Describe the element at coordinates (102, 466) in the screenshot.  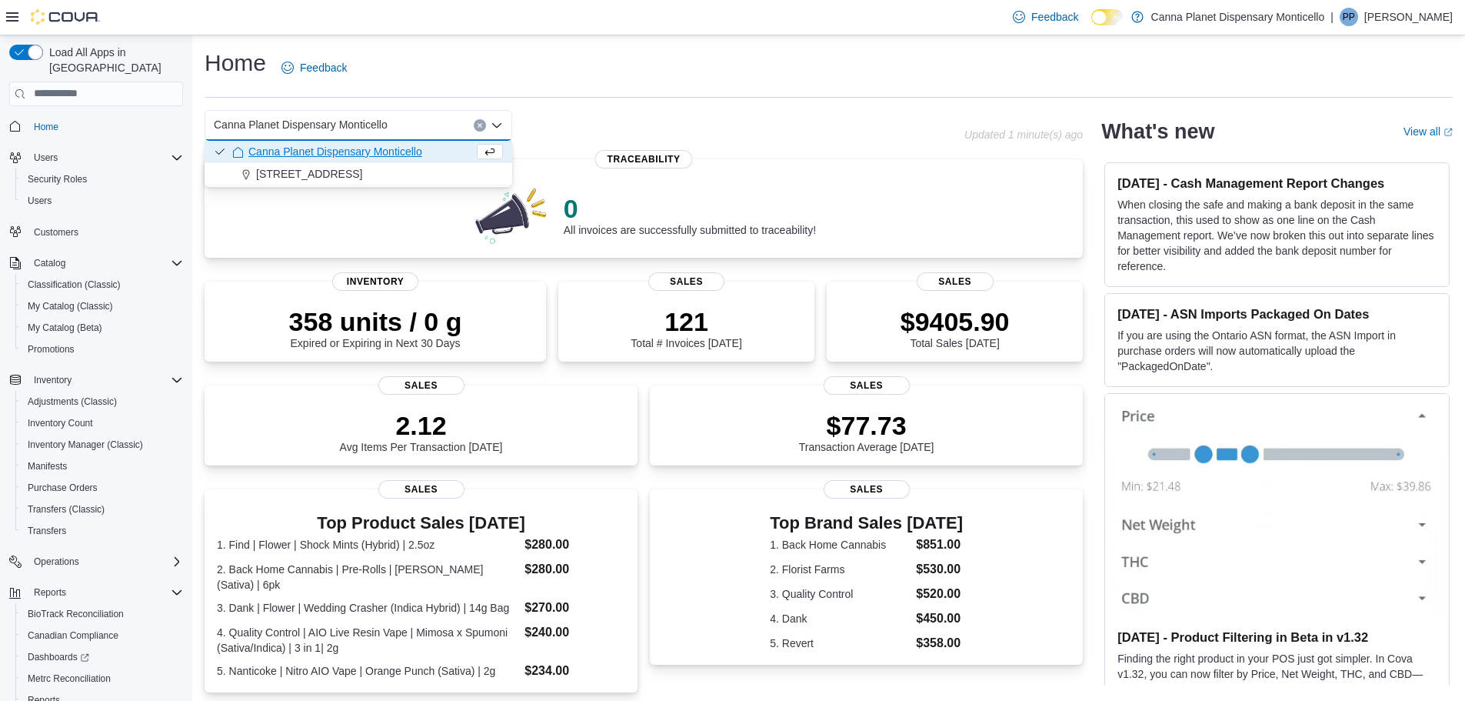
I see `button: Manifests` at that location.